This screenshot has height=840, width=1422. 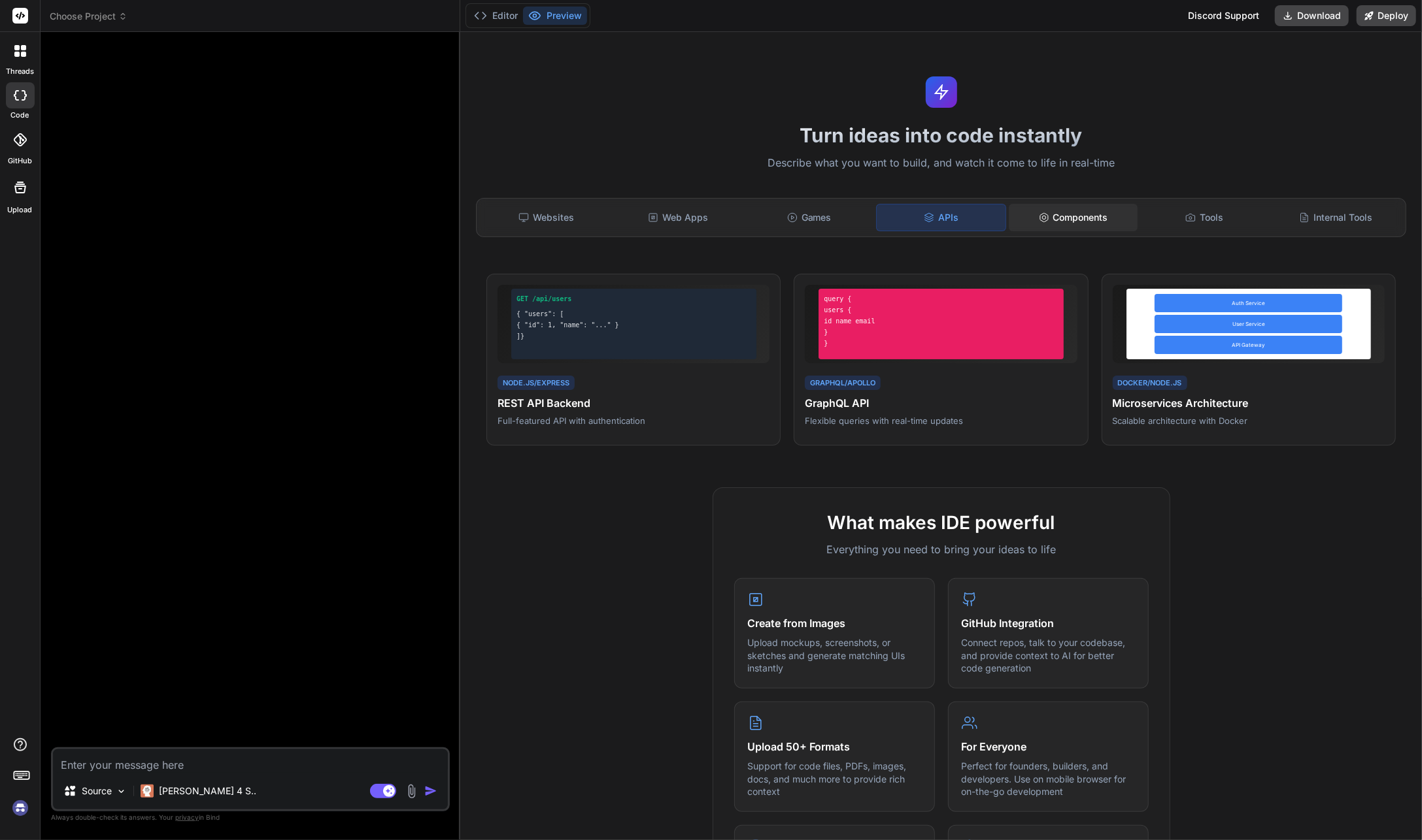 What do you see at coordinates (411, 791) in the screenshot?
I see `img: attachment` at bounding box center [411, 791].